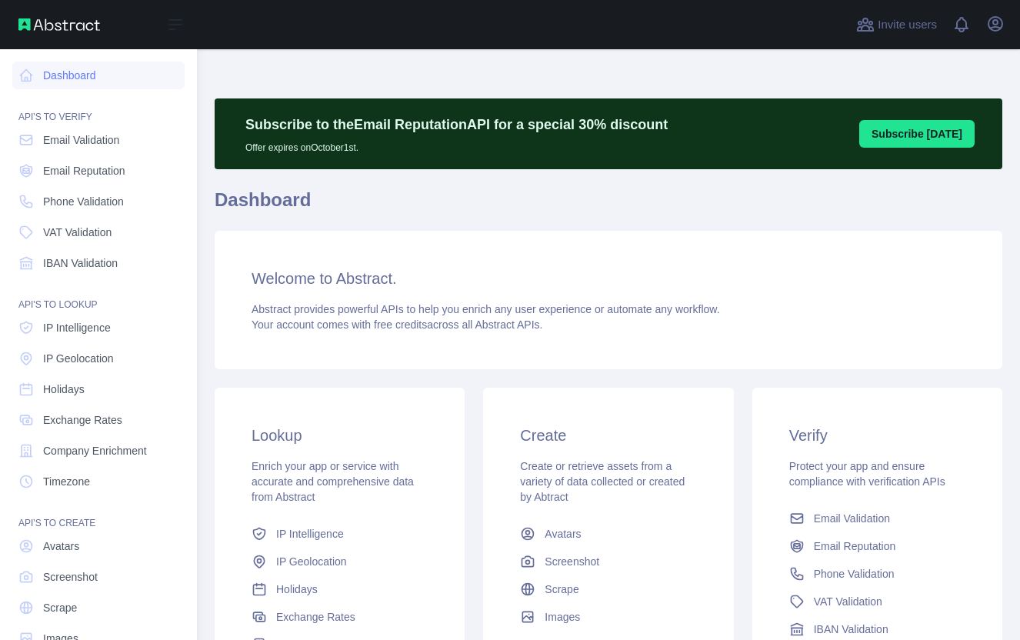  I want to click on div: API'S TO VERIFY, so click(98, 108).